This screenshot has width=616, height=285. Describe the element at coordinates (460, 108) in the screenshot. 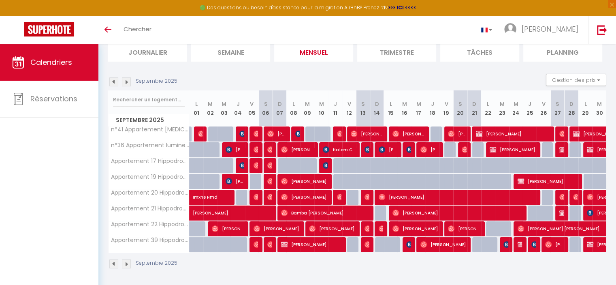

I see `th: 20` at that location.